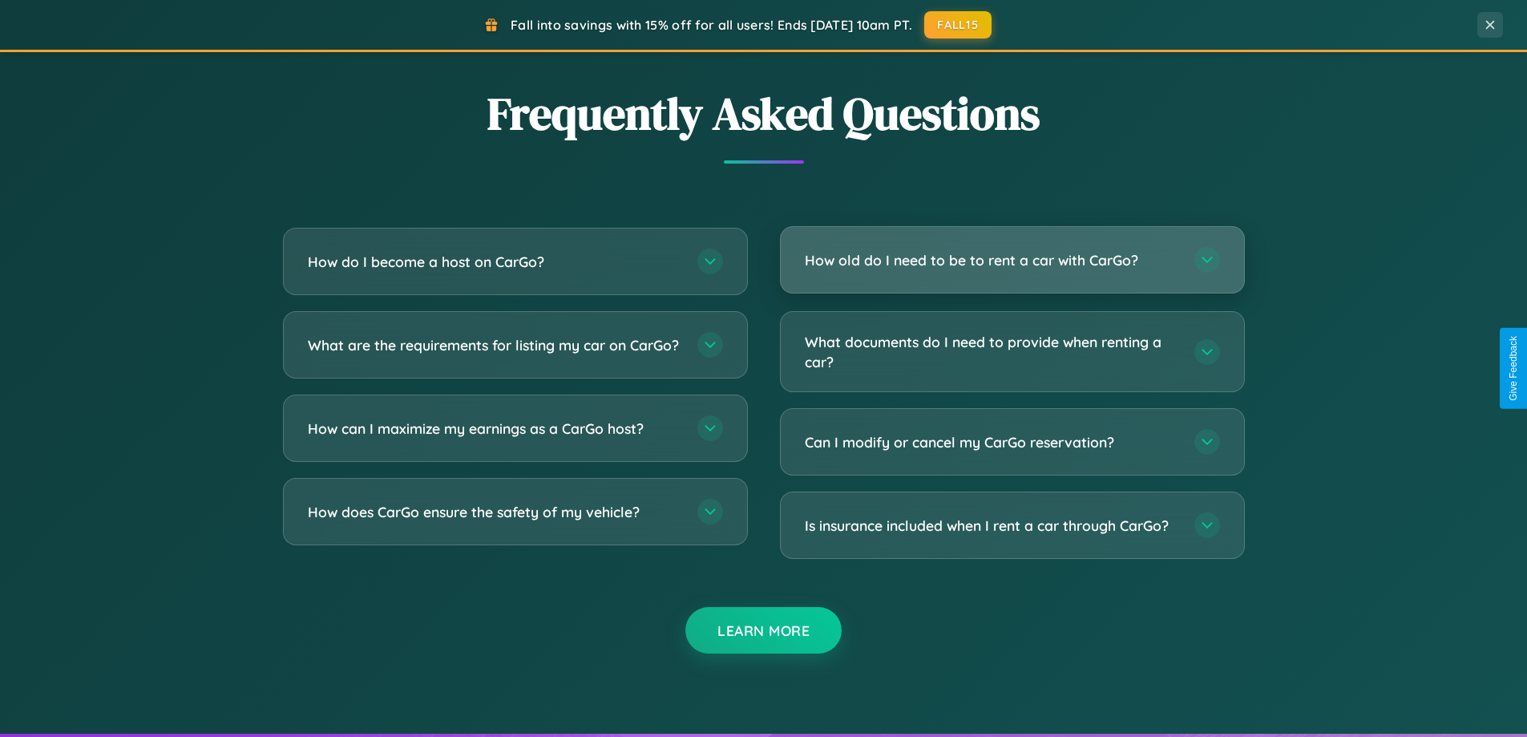  I want to click on button: FALL15, so click(958, 25).